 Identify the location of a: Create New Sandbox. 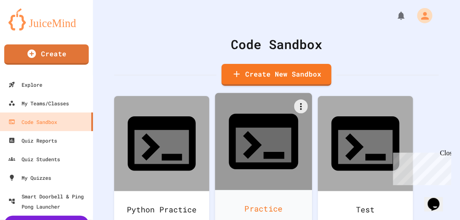
(277, 75).